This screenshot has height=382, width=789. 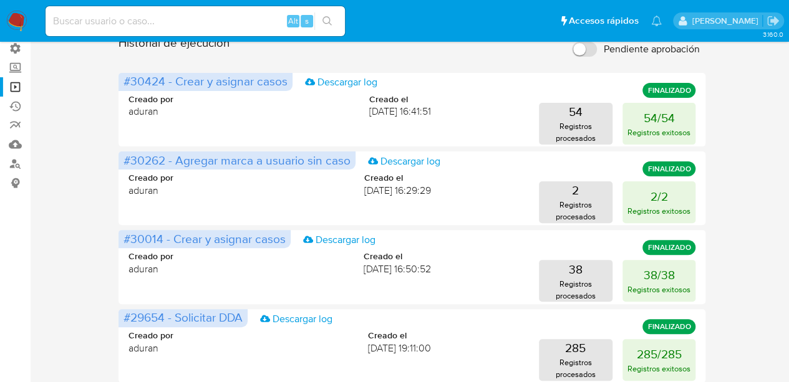 I want to click on a: Salir, so click(x=773, y=21).